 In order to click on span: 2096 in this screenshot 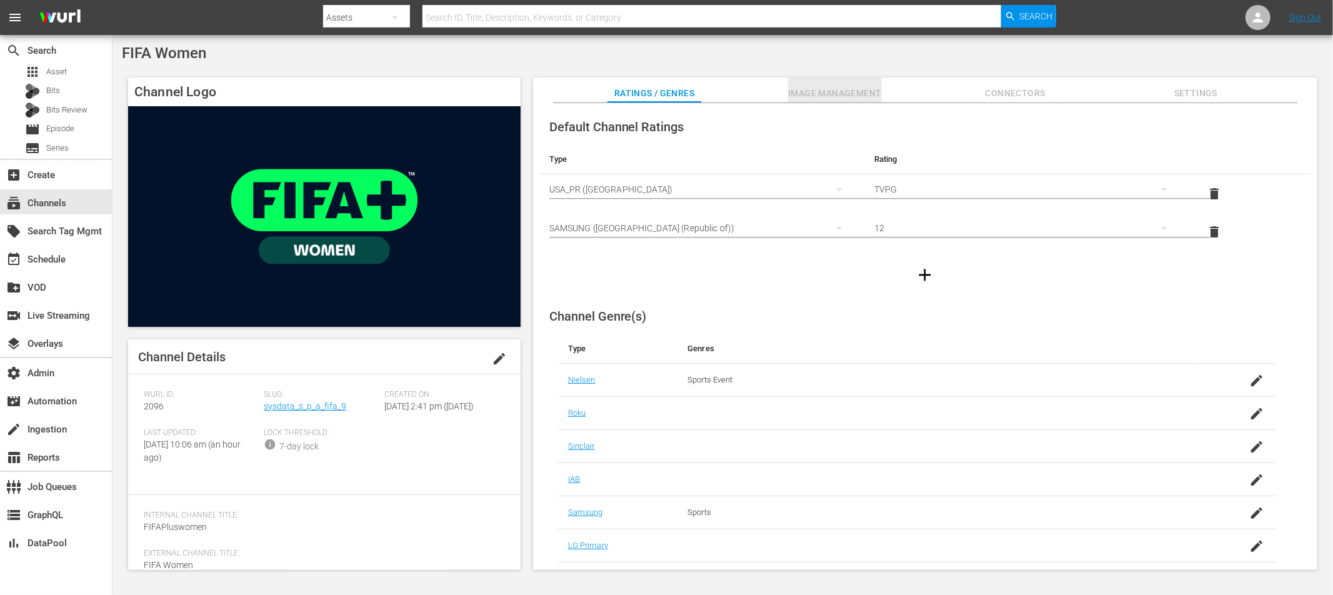, I will do `click(154, 406)`.